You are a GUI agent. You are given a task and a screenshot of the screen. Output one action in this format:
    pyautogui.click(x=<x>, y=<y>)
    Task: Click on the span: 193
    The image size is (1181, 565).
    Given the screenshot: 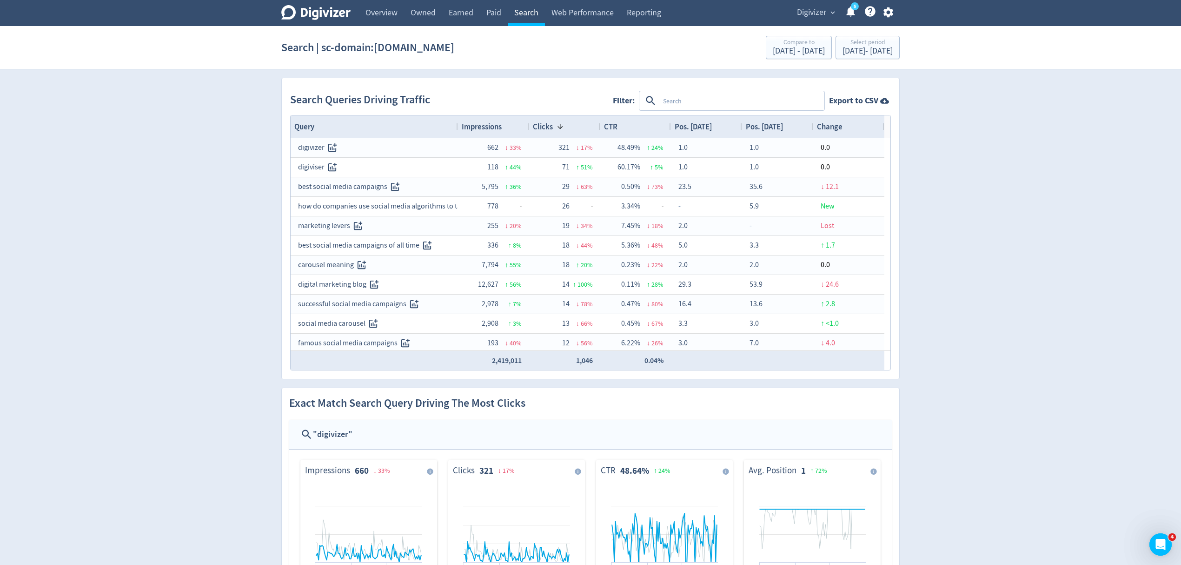 What is the action you would take?
    pyautogui.click(x=493, y=343)
    